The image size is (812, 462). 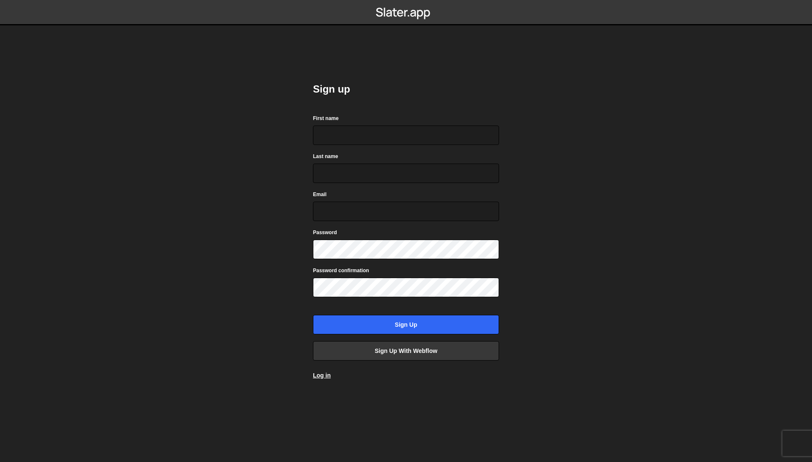 I want to click on label: Password, so click(x=325, y=233).